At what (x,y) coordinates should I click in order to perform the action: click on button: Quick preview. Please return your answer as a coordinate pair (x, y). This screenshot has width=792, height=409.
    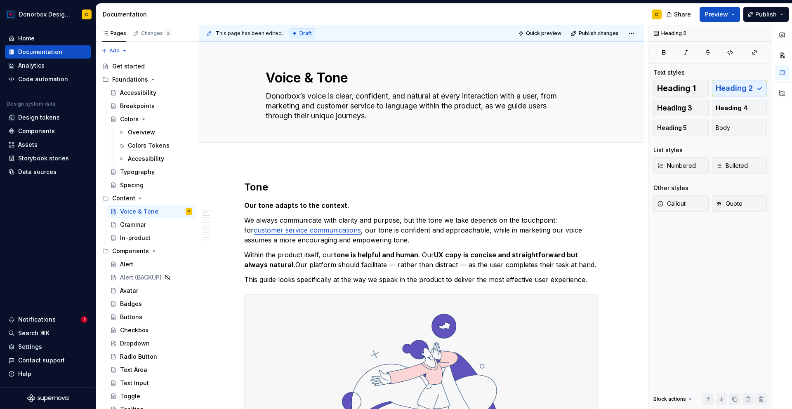
    Looking at the image, I should click on (540, 33).